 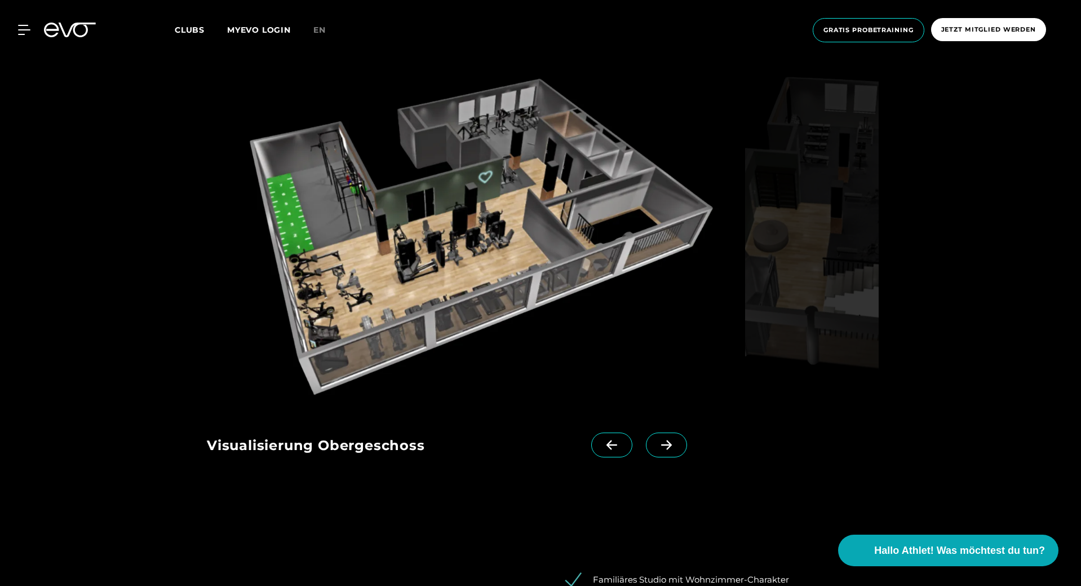 I want to click on button: Hallo Athlet! Was möchtest du tun?, so click(x=948, y=550).